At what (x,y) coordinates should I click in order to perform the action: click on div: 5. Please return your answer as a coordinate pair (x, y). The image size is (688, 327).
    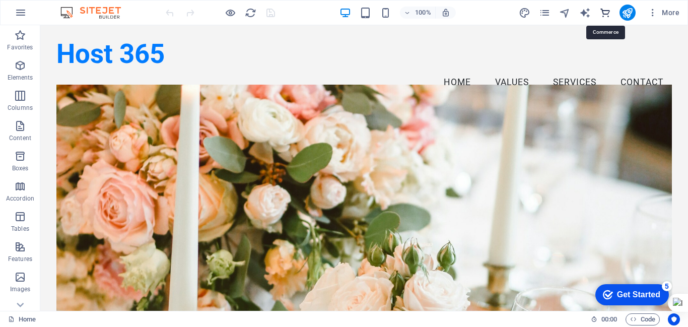
    Looking at the image, I should click on (80, 7).